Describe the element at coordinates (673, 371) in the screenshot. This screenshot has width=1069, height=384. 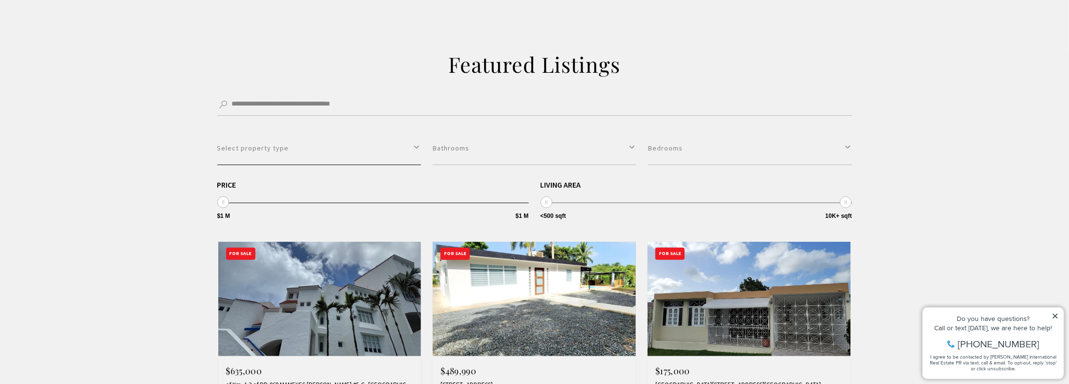
I see `span: $175,000` at that location.